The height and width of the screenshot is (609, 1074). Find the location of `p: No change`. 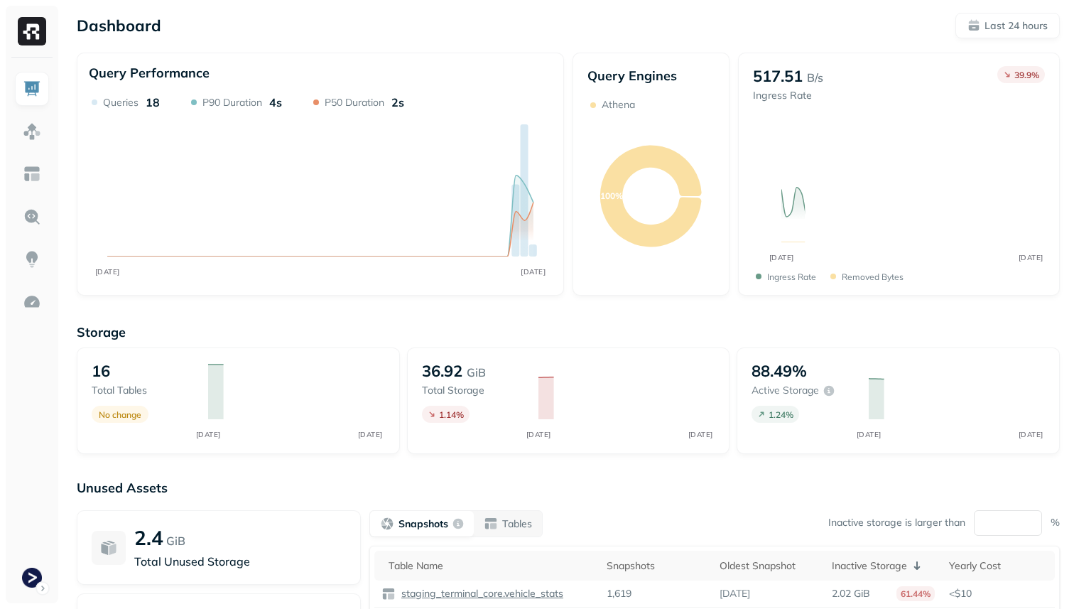

p: No change is located at coordinates (120, 414).